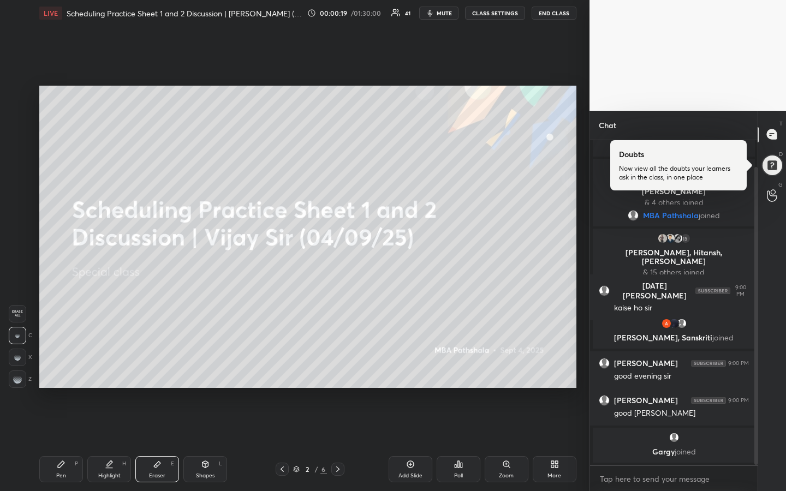 The image size is (786, 491). Describe the element at coordinates (673, 202) in the screenshot. I see `p: & 4 others joined` at that location.